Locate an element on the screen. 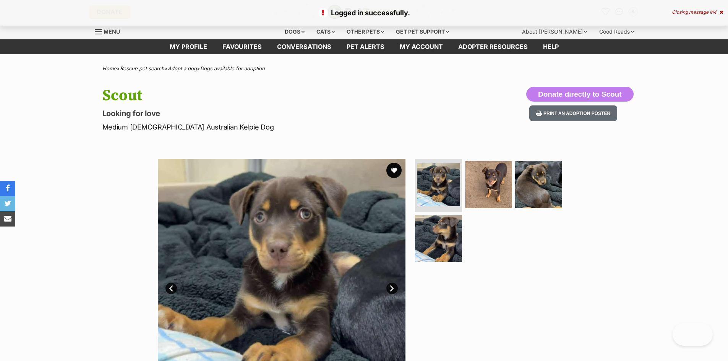 The height and width of the screenshot is (361, 728). div: Cats is located at coordinates (325, 32).